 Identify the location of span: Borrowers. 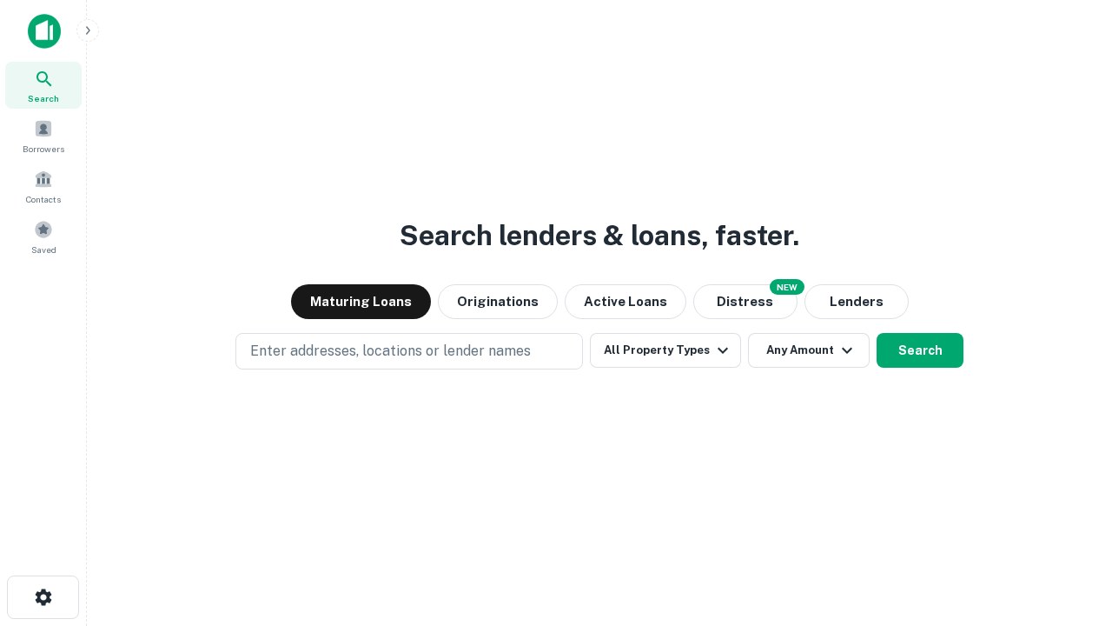
(43, 149).